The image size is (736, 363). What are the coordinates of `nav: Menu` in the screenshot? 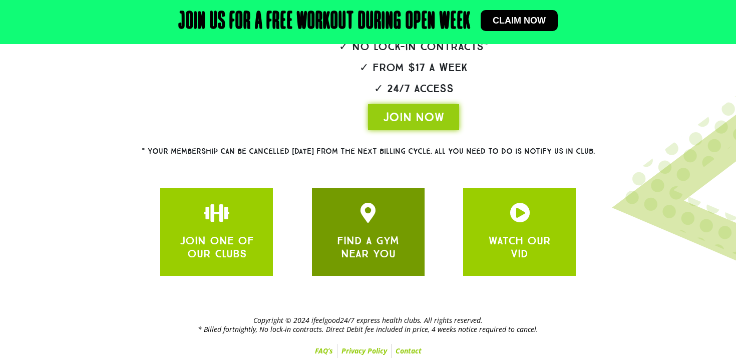 It's located at (368, 351).